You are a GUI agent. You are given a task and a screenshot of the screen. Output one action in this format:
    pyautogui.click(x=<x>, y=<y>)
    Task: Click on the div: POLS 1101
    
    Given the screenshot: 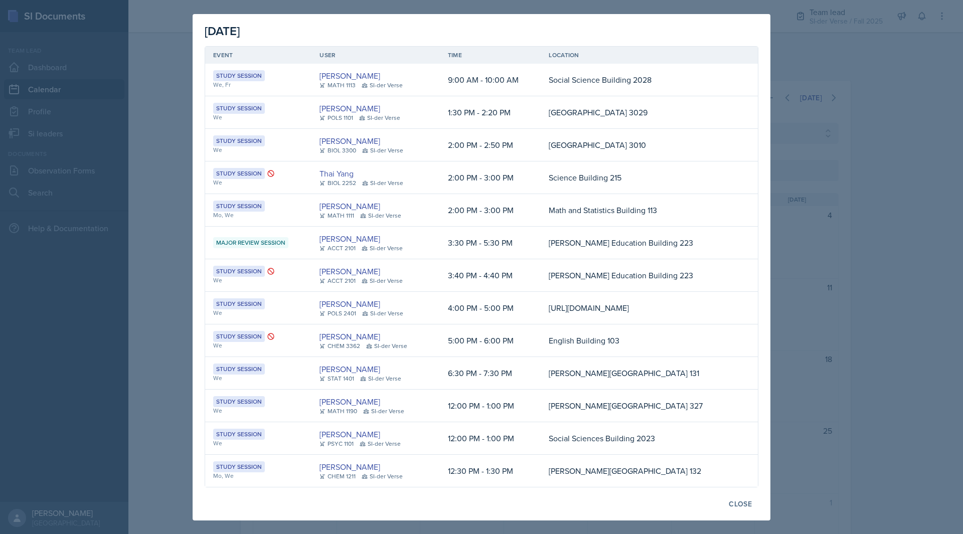 What is the action you would take?
    pyautogui.click(x=336, y=118)
    